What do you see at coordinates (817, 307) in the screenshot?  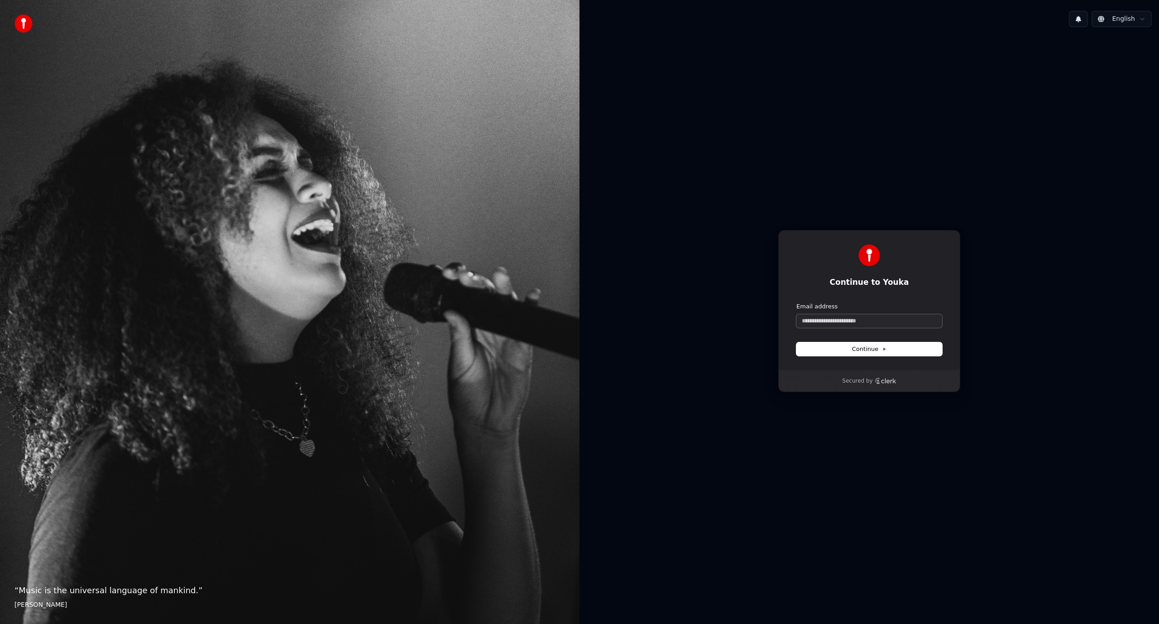 I see `label: Email address` at bounding box center [817, 307].